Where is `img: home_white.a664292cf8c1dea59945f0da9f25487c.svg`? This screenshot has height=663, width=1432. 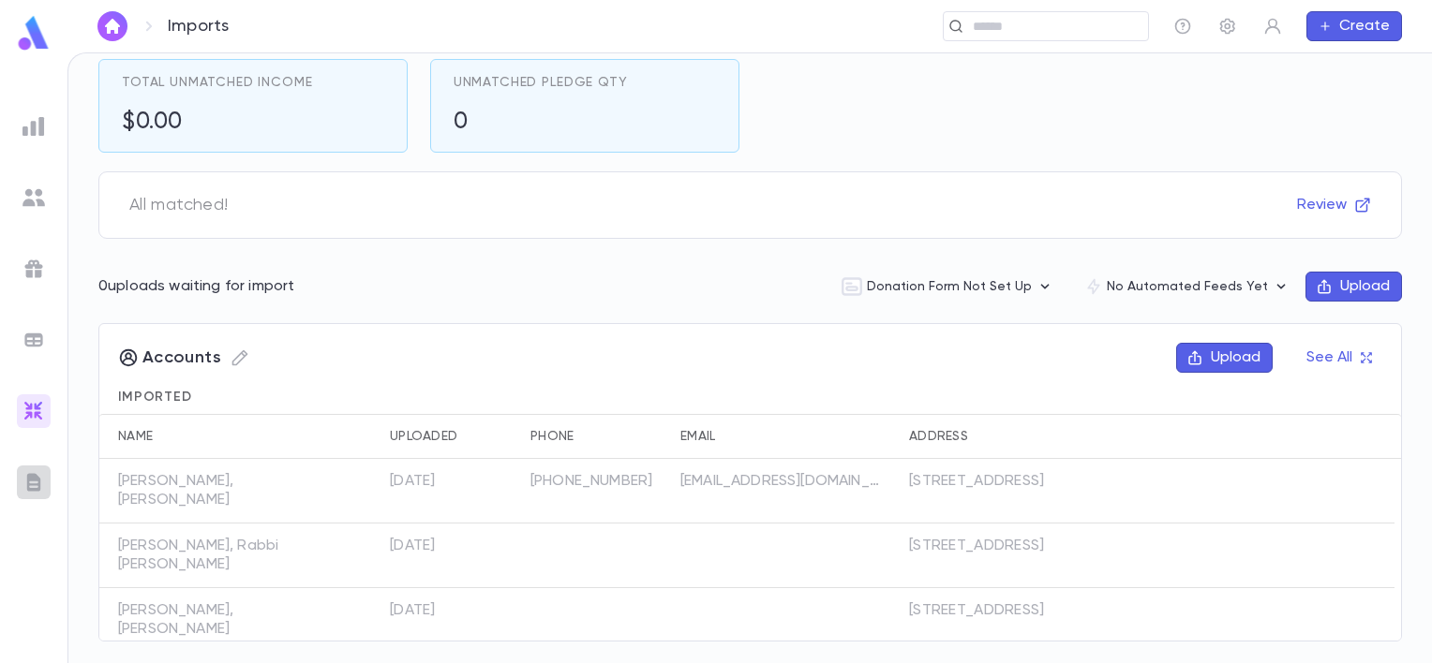 img: home_white.a664292cf8c1dea59945f0da9f25487c.svg is located at coordinates (112, 26).